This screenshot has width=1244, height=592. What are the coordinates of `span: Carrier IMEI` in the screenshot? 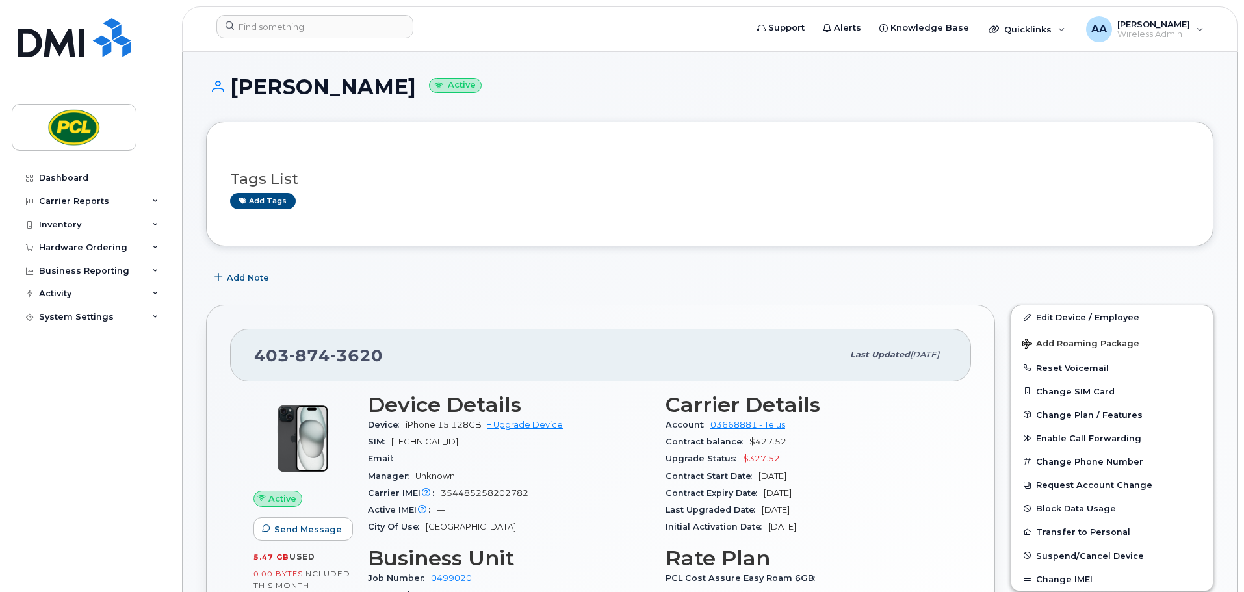 It's located at (404, 493).